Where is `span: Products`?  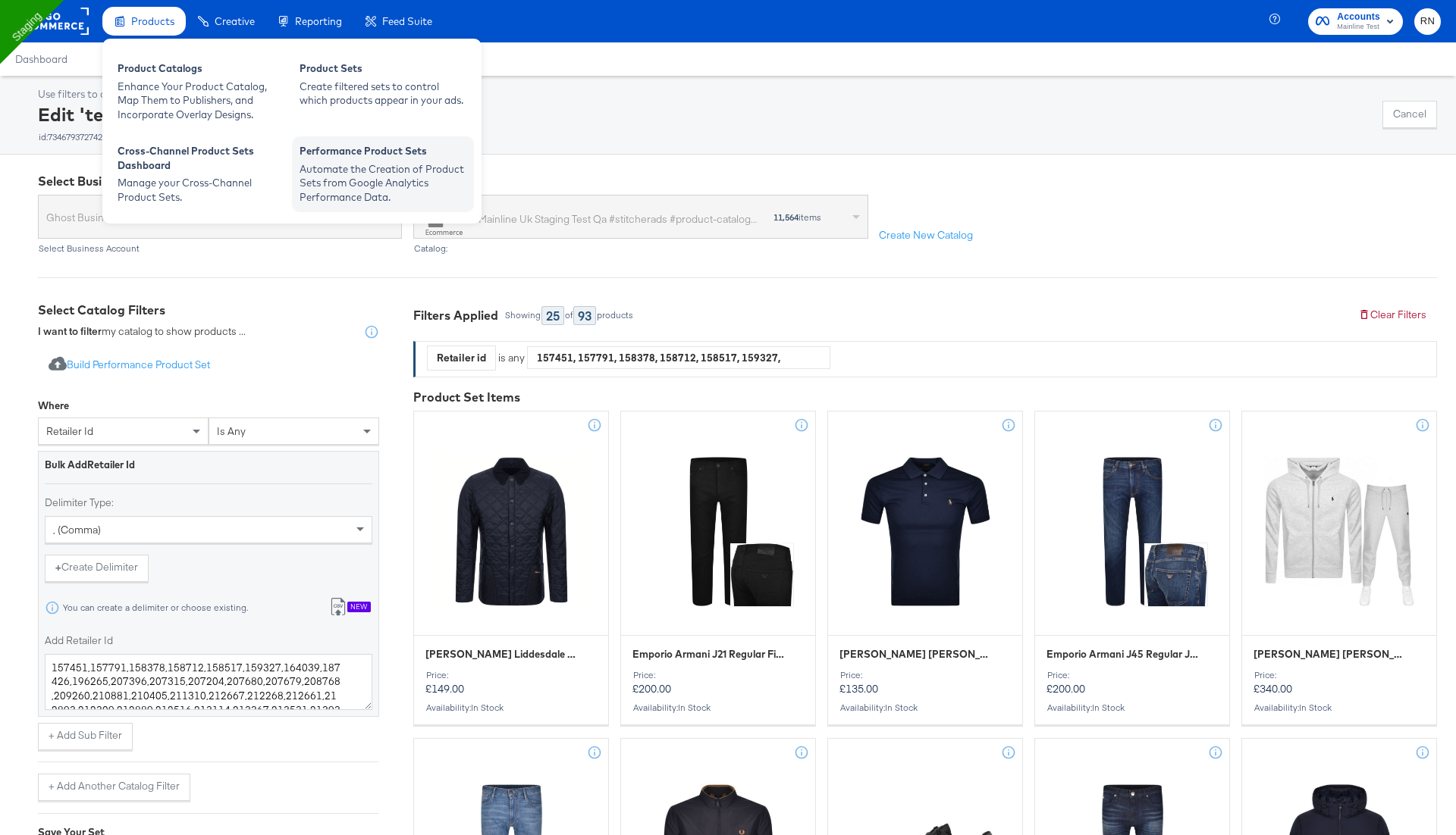 span: Products is located at coordinates (152, 21).